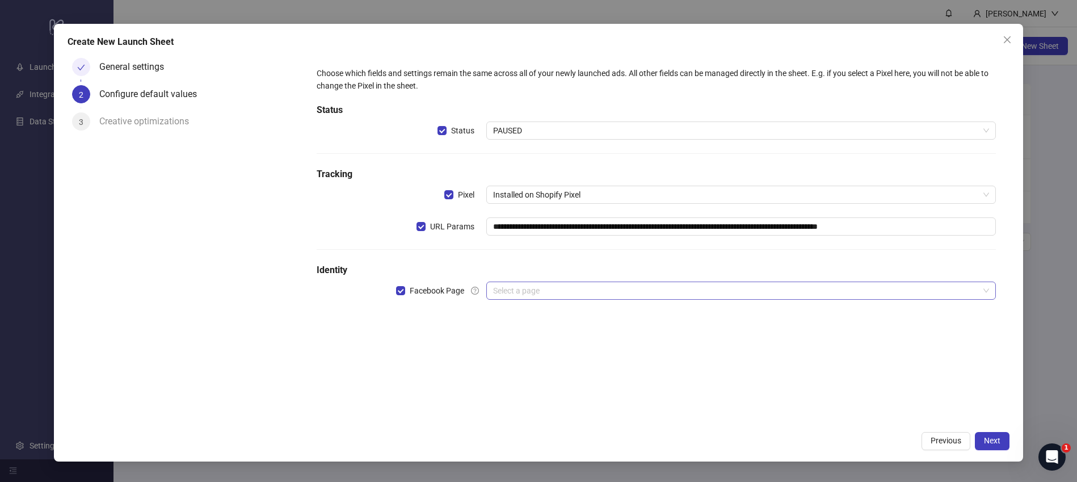 This screenshot has height=482, width=1077. Describe the element at coordinates (946, 441) in the screenshot. I see `button: Previous` at that location.